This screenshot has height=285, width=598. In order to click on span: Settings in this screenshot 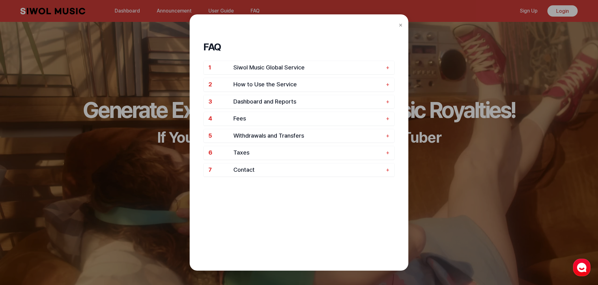, I will do `click(100, 210)`.